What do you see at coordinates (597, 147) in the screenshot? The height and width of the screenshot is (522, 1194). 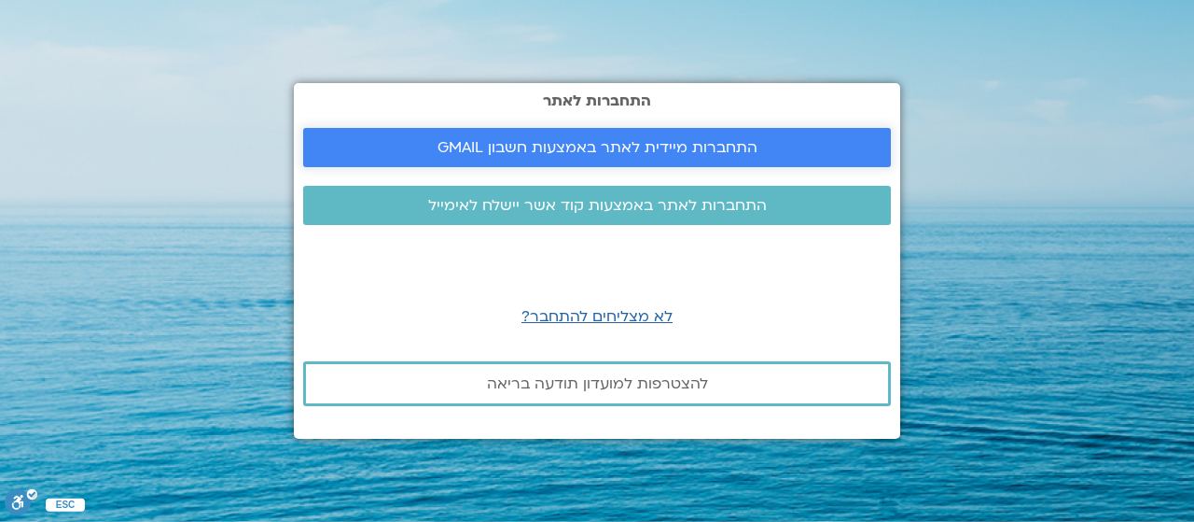 I see `a: התחברות מיידית לאתר באמצעות חשבון GMAIL` at bounding box center [597, 147].